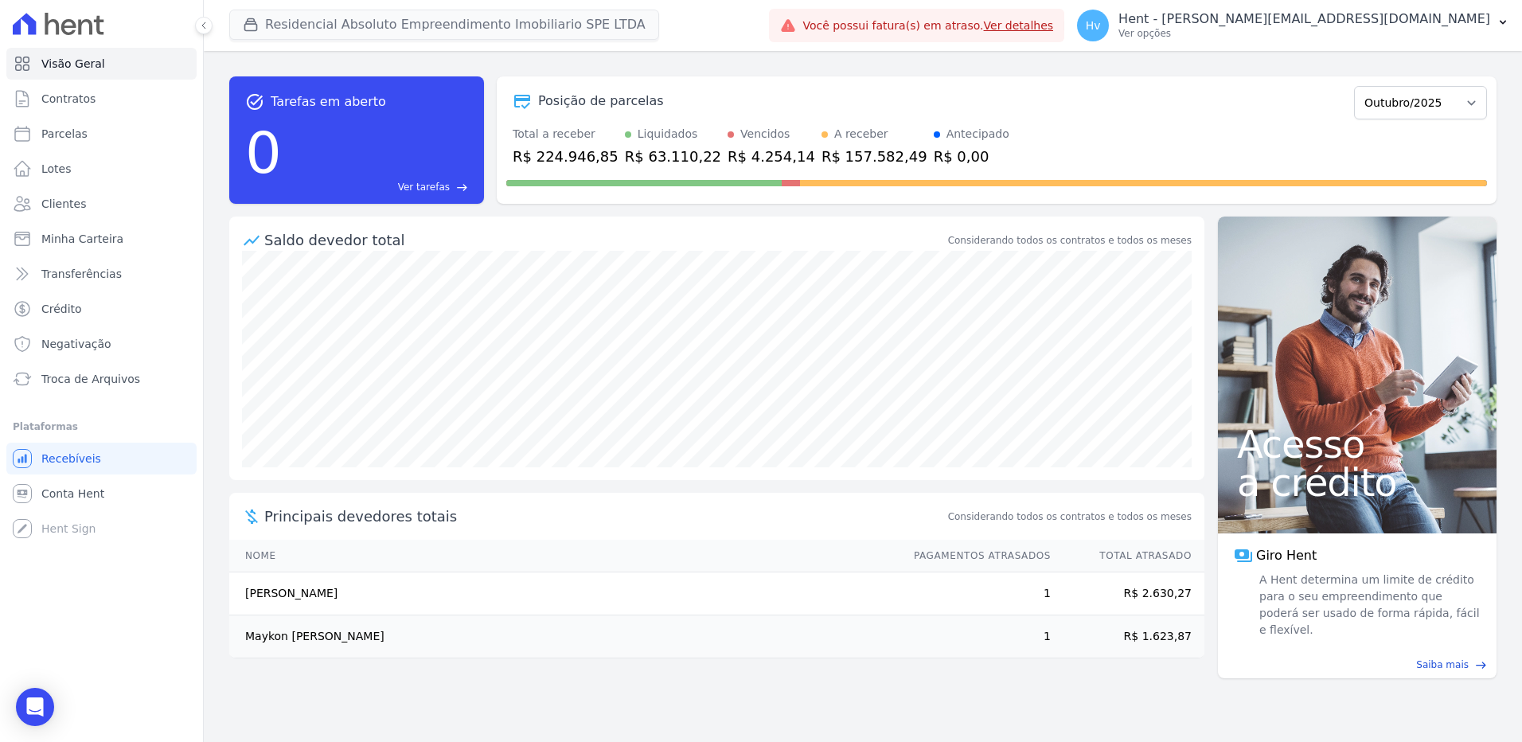 The height and width of the screenshot is (742, 1522). What do you see at coordinates (1286, 556) in the screenshot?
I see `span: Giro Hent` at bounding box center [1286, 556].